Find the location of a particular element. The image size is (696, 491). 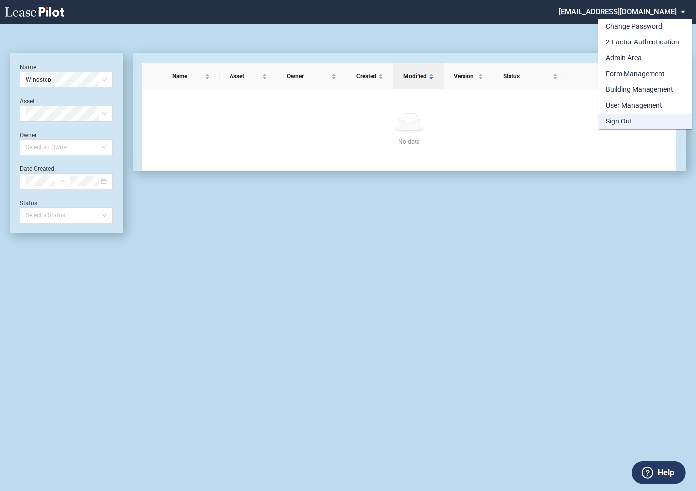

div: User Management is located at coordinates (634, 106).